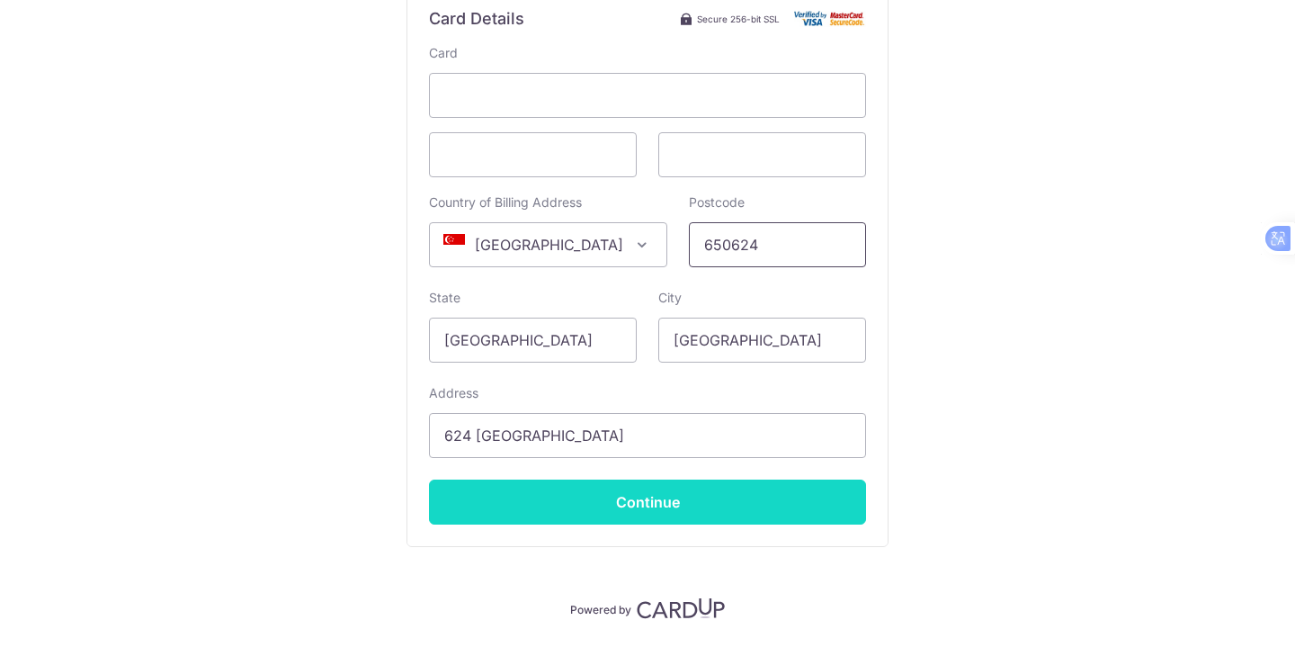  Describe the element at coordinates (506, 202) in the screenshot. I see `label: Country of Billing Address` at that location.